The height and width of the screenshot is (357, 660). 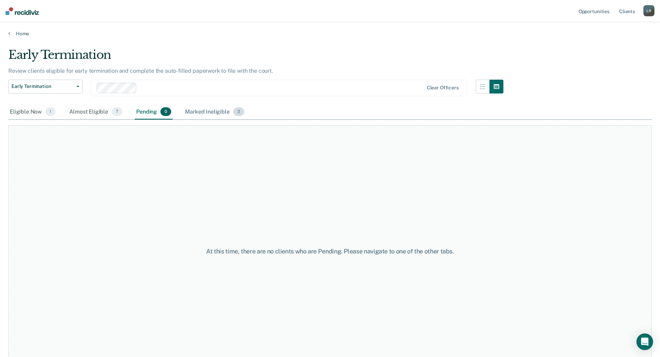 What do you see at coordinates (215, 112) in the screenshot?
I see `div: Marked Ineligible3` at bounding box center [215, 112].